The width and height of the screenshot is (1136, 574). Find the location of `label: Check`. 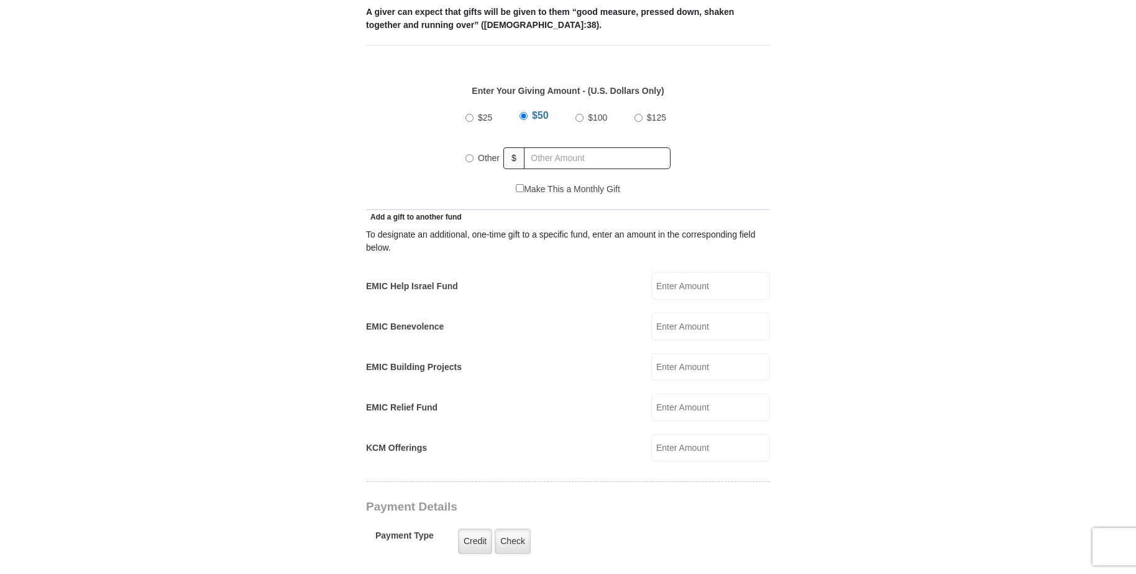

label: Check is located at coordinates (513, 541).